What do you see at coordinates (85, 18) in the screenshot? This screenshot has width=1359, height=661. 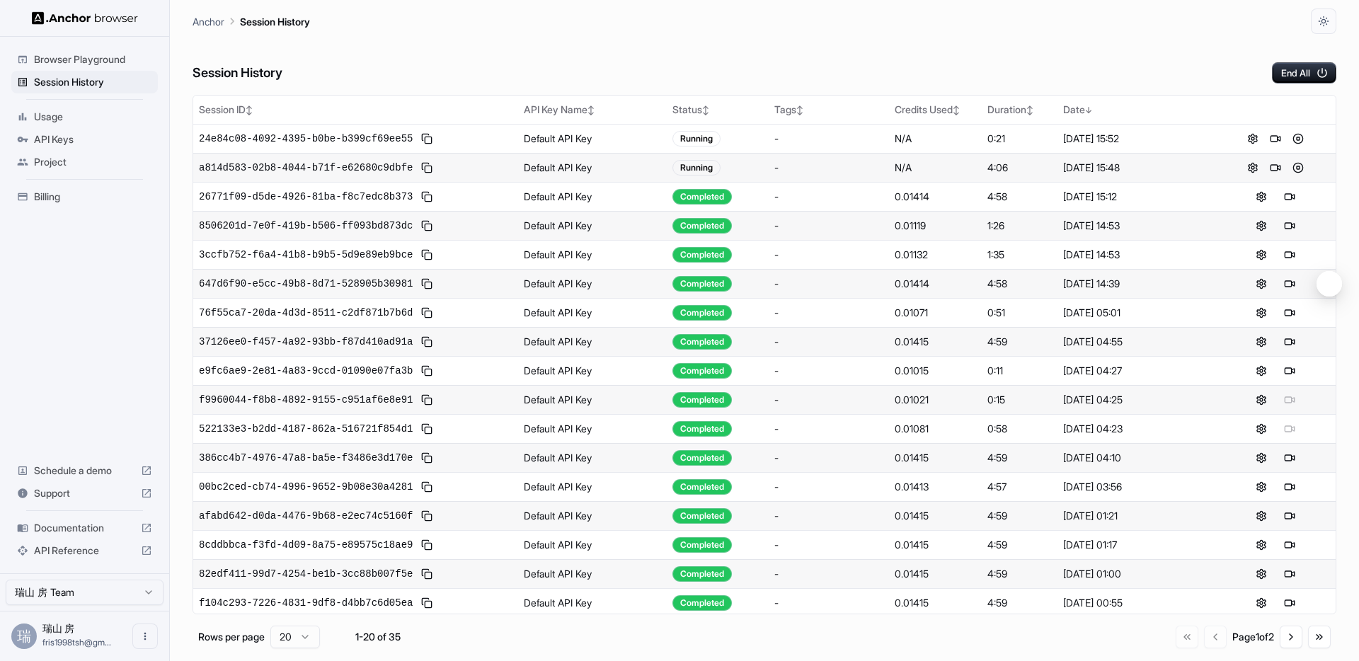 I see `img: Anchor Logo` at bounding box center [85, 18].